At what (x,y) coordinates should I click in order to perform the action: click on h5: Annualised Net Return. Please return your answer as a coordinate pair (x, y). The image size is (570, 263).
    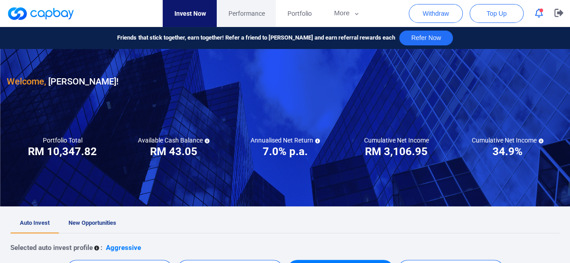
    Looking at the image, I should click on (285, 141).